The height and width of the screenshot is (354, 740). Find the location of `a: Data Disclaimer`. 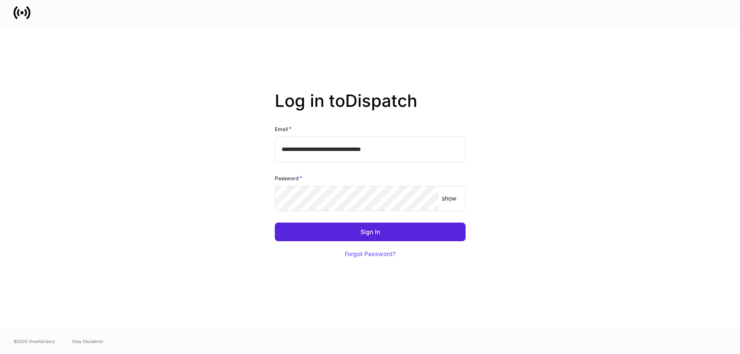

a: Data Disclaimer is located at coordinates (88, 341).